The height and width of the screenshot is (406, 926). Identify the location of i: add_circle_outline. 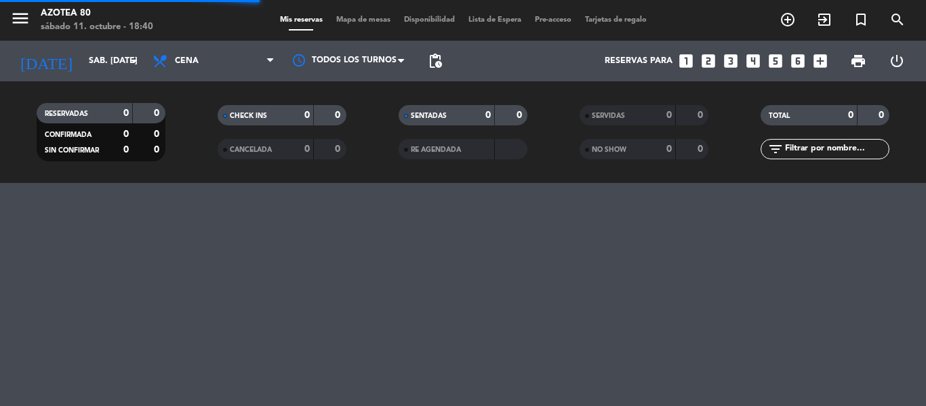
(788, 20).